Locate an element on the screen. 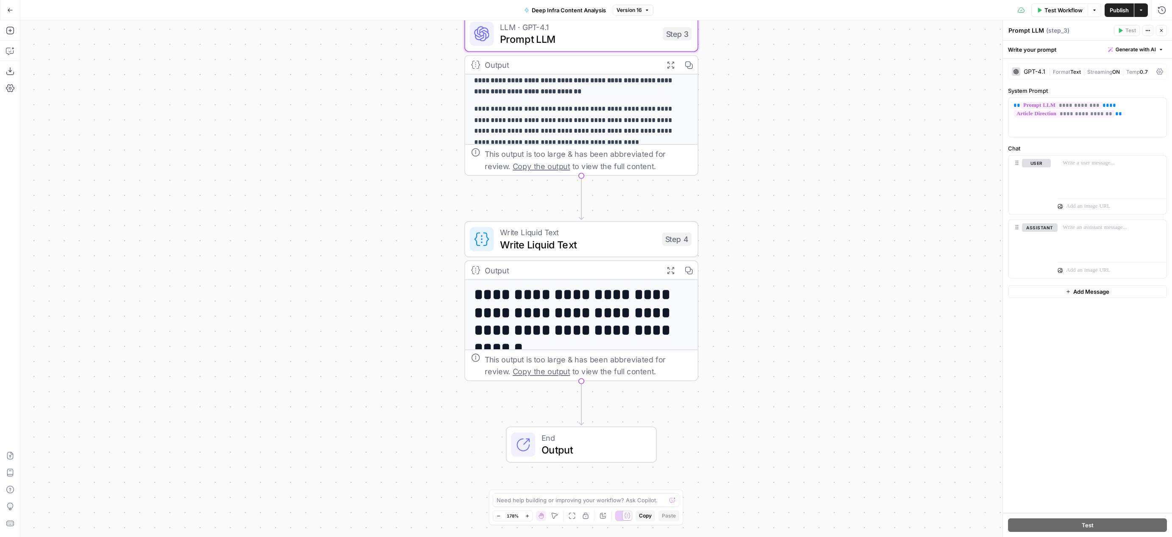 This screenshot has height=537, width=1172. span: Text is located at coordinates (1076, 72).